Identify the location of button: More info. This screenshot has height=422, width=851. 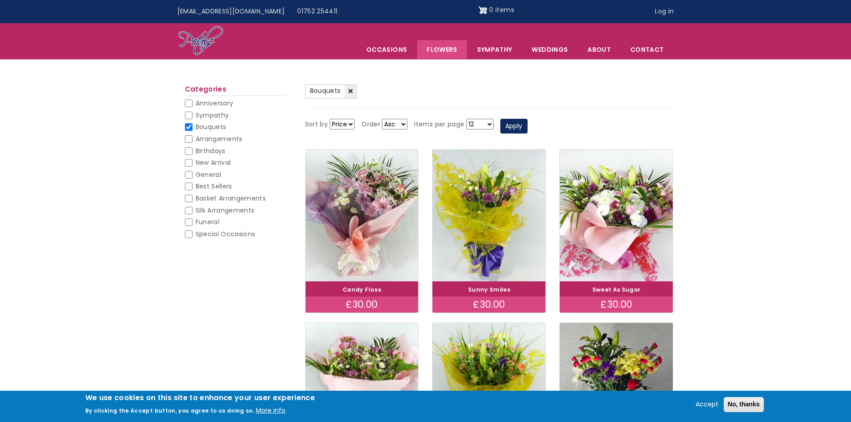
(271, 411).